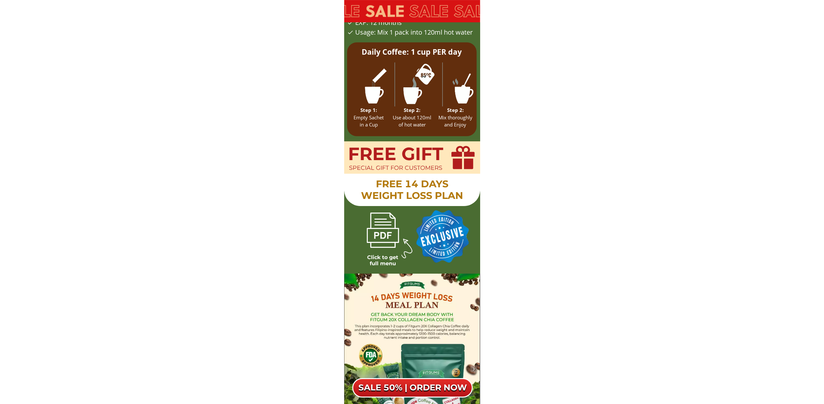  What do you see at coordinates (369, 121) in the screenshot?
I see `span: Empty Sachet in a Cup` at bounding box center [369, 121].